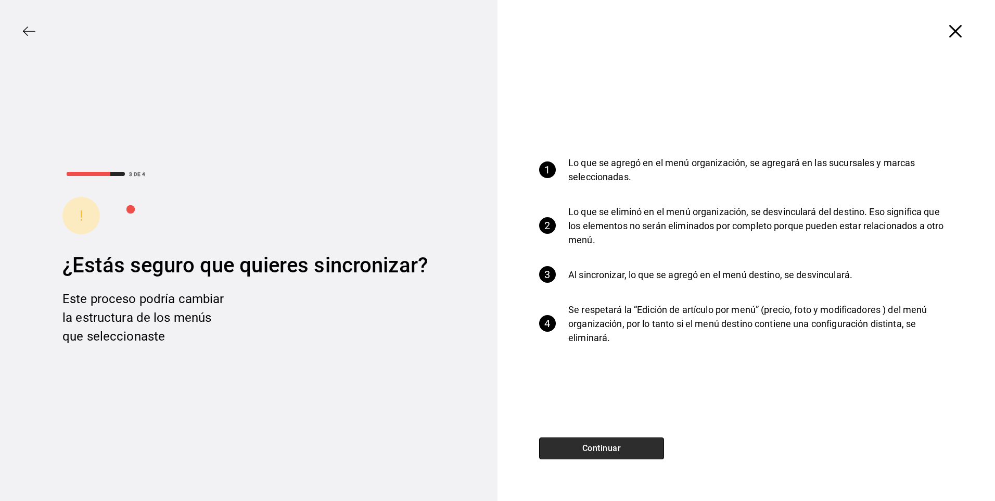 The width and height of the screenshot is (995, 501). Describe the element at coordinates (548, 225) in the screenshot. I see `div: 2` at that location.